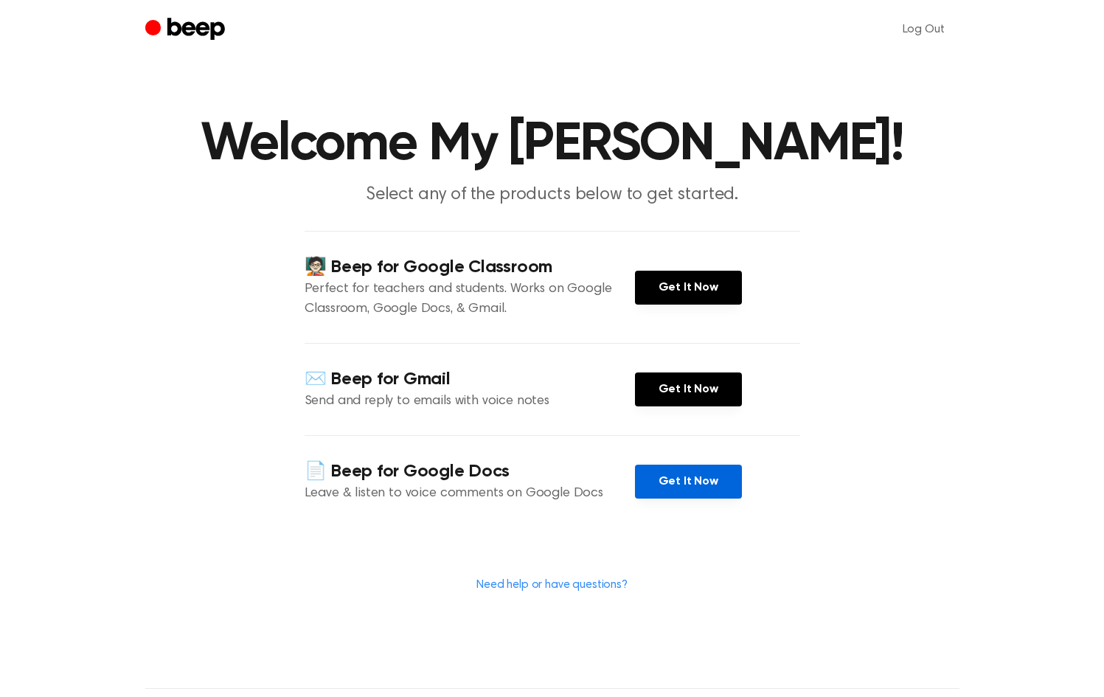  I want to click on a: Log Out, so click(924, 30).